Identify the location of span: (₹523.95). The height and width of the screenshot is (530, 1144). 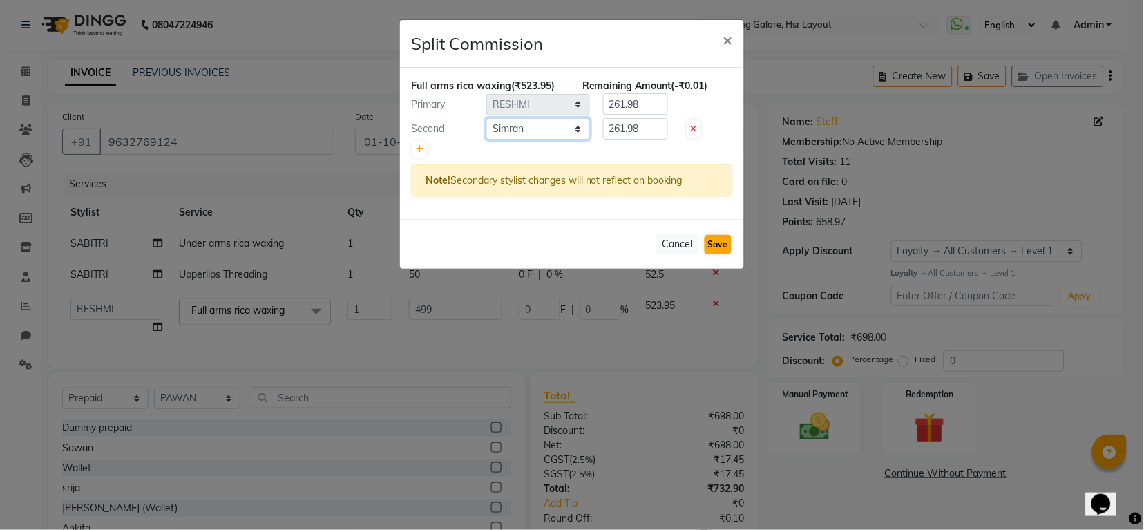
(533, 86).